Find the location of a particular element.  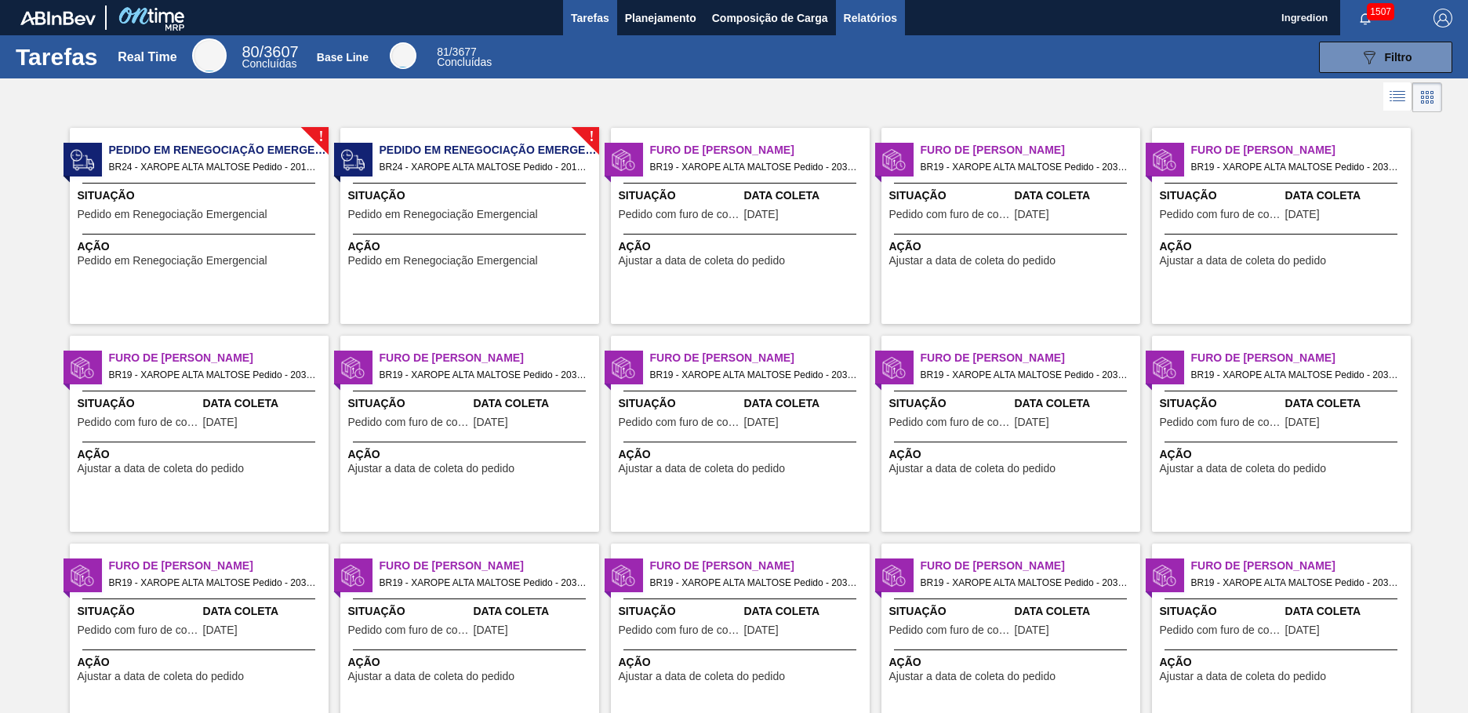

span: 1507 is located at coordinates (1380, 12).